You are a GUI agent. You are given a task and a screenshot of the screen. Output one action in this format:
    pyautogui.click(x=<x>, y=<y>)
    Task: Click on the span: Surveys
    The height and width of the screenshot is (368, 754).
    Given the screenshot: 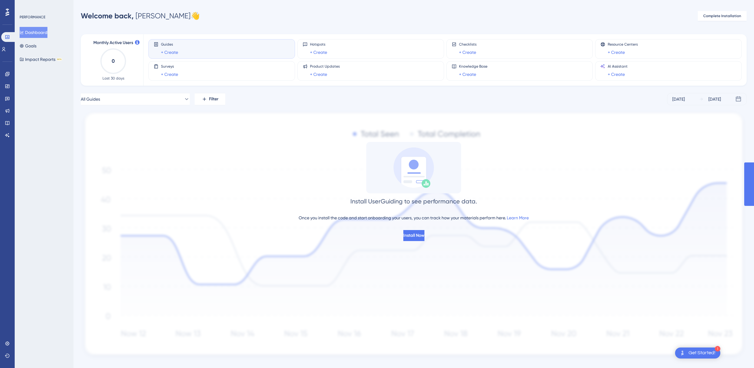 What is the action you would take?
    pyautogui.click(x=170, y=66)
    